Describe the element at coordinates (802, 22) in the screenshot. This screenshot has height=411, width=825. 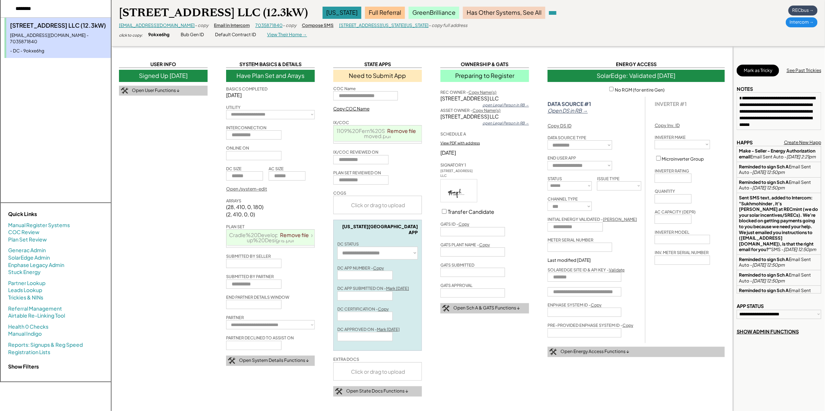
I see `div: Intercom →` at that location.